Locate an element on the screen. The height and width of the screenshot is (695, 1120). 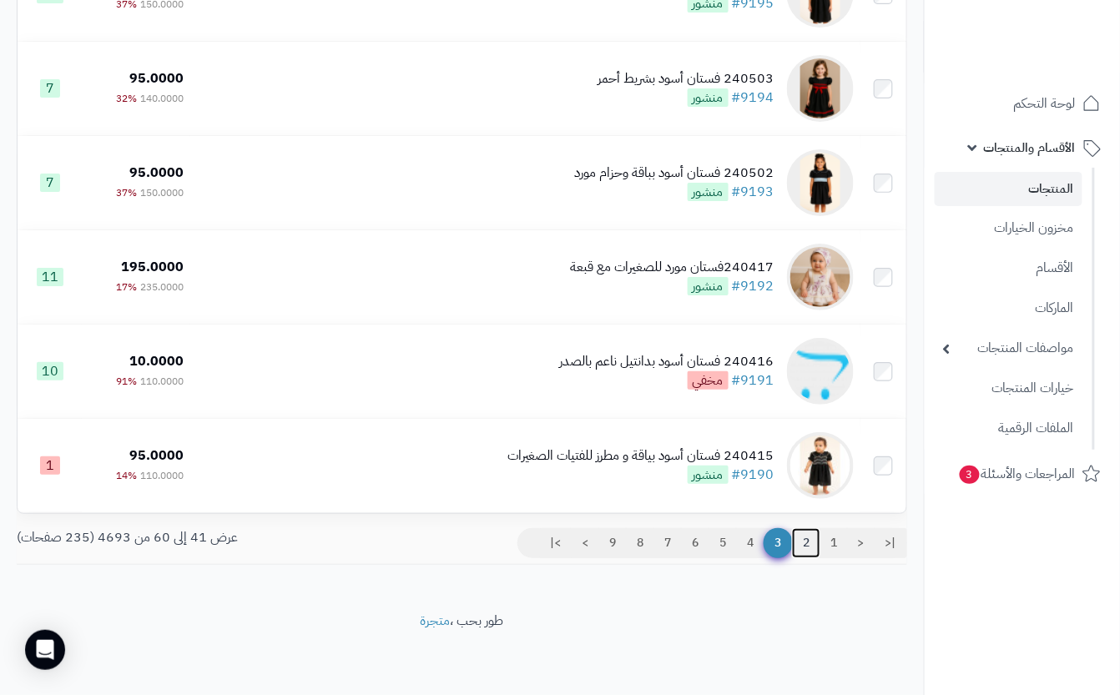
div: 240502 فستان أسود بباقة وحزام مورد is located at coordinates (675, 173).